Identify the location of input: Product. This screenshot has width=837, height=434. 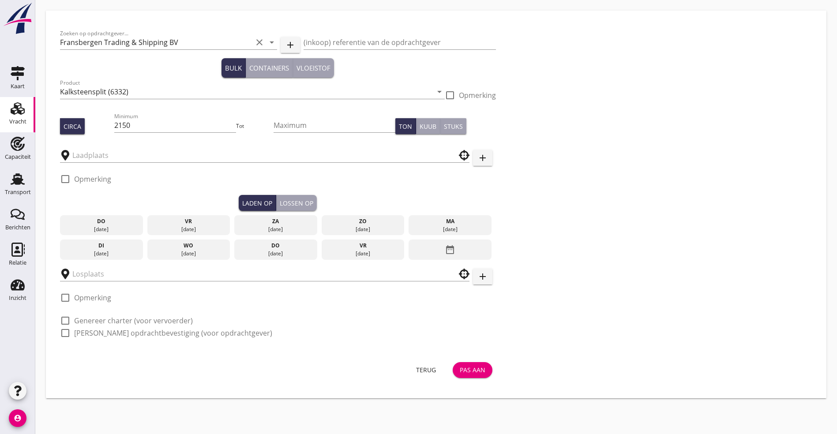
(246, 92).